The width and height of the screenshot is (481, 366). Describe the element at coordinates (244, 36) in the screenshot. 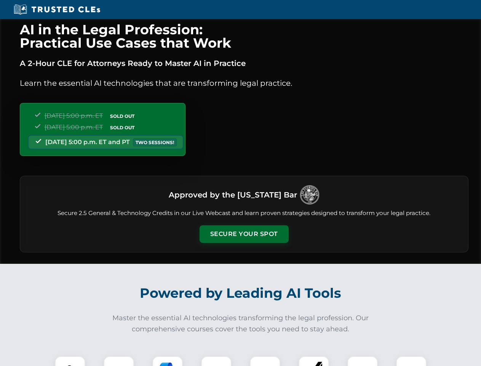

I see `h1: AI in the Legal Profession: Practical Use Cases that Work` at that location.